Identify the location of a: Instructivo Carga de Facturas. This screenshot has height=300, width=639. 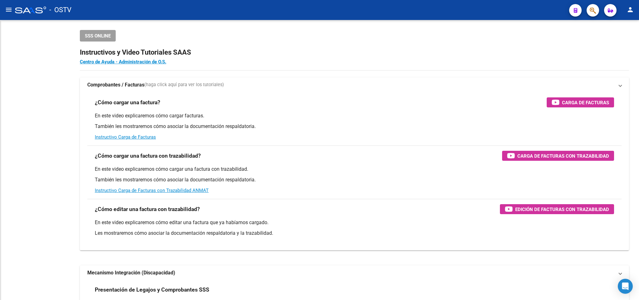
(125, 137).